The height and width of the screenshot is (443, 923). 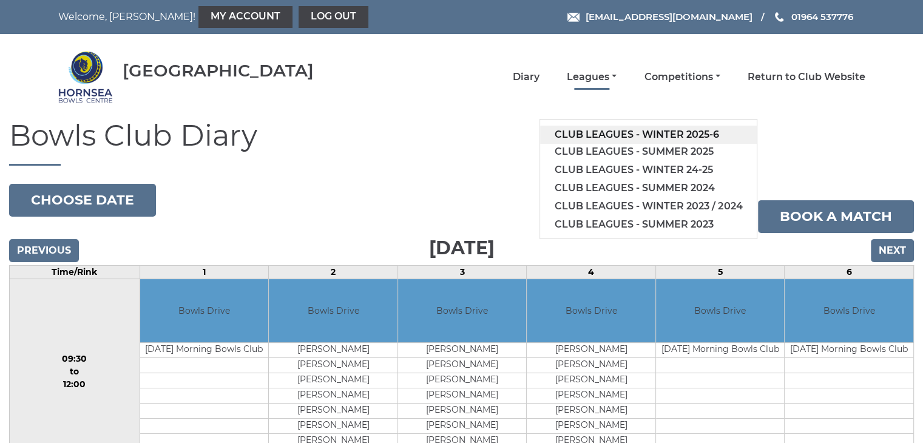 What do you see at coordinates (682, 77) in the screenshot?
I see `a: Competitions` at bounding box center [682, 77].